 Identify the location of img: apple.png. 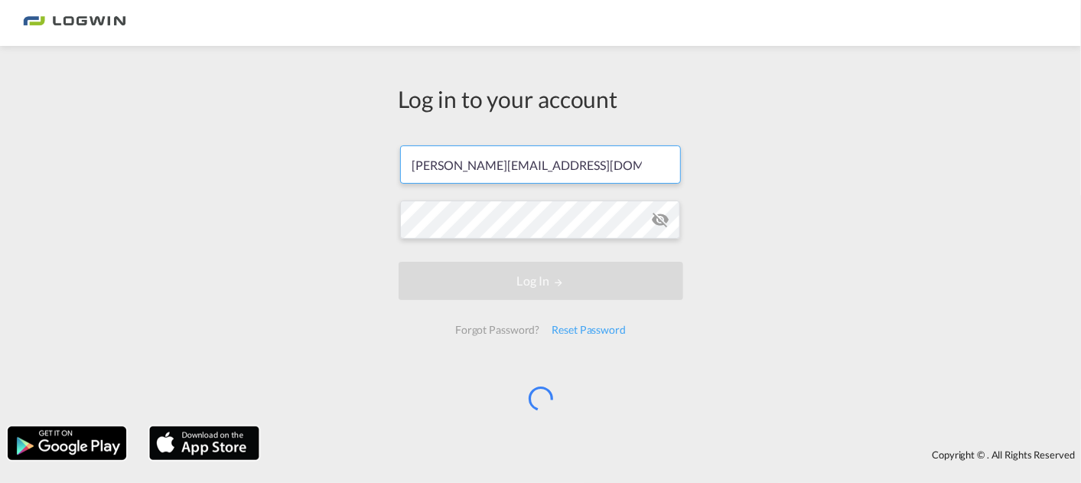
(204, 443).